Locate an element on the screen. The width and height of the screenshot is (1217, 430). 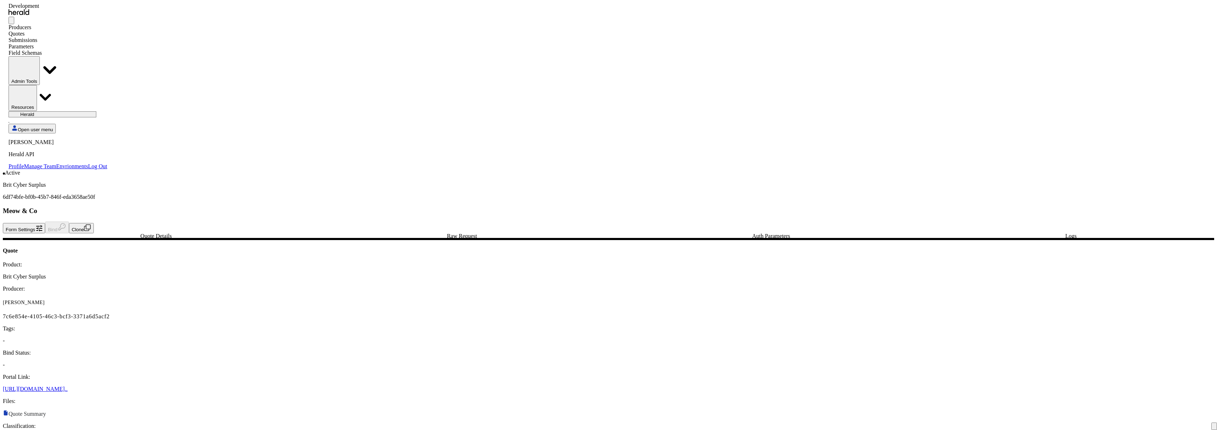
p: Classification: is located at coordinates (608, 426).